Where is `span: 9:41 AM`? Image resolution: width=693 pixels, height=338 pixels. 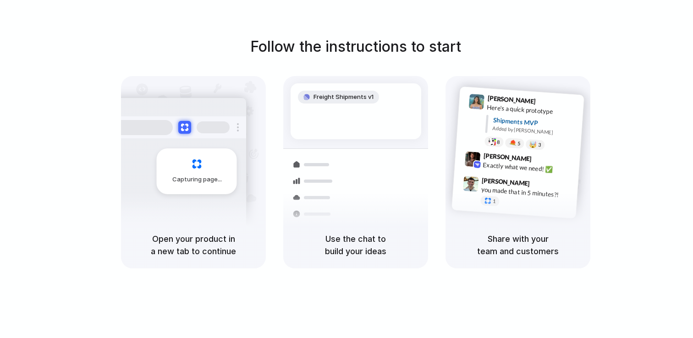
span: 9:41 AM is located at coordinates (548, 103).